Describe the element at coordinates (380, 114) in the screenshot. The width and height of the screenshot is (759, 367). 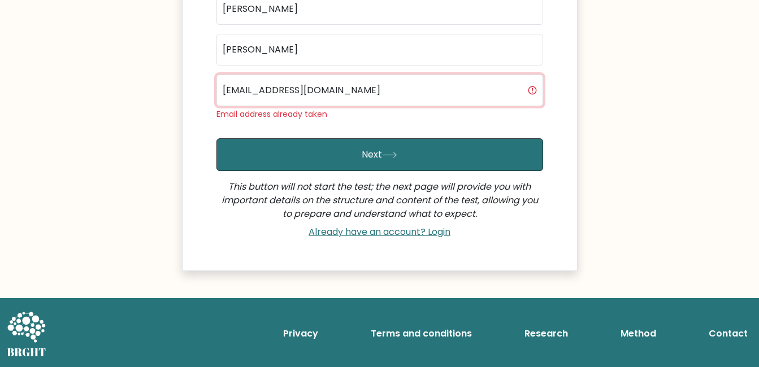
I see `div: Email address already taken` at that location.